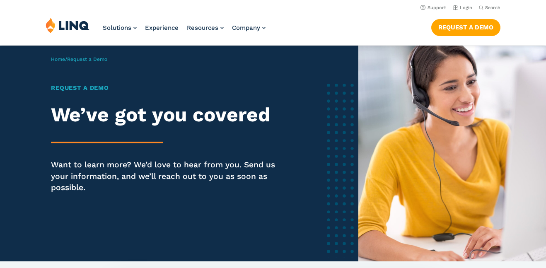 This screenshot has height=268, width=546. I want to click on a: Request a Demo, so click(465, 27).